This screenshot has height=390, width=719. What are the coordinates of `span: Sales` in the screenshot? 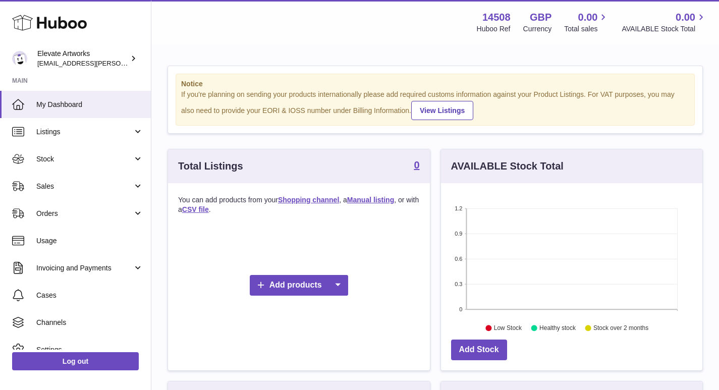 It's located at (84, 186).